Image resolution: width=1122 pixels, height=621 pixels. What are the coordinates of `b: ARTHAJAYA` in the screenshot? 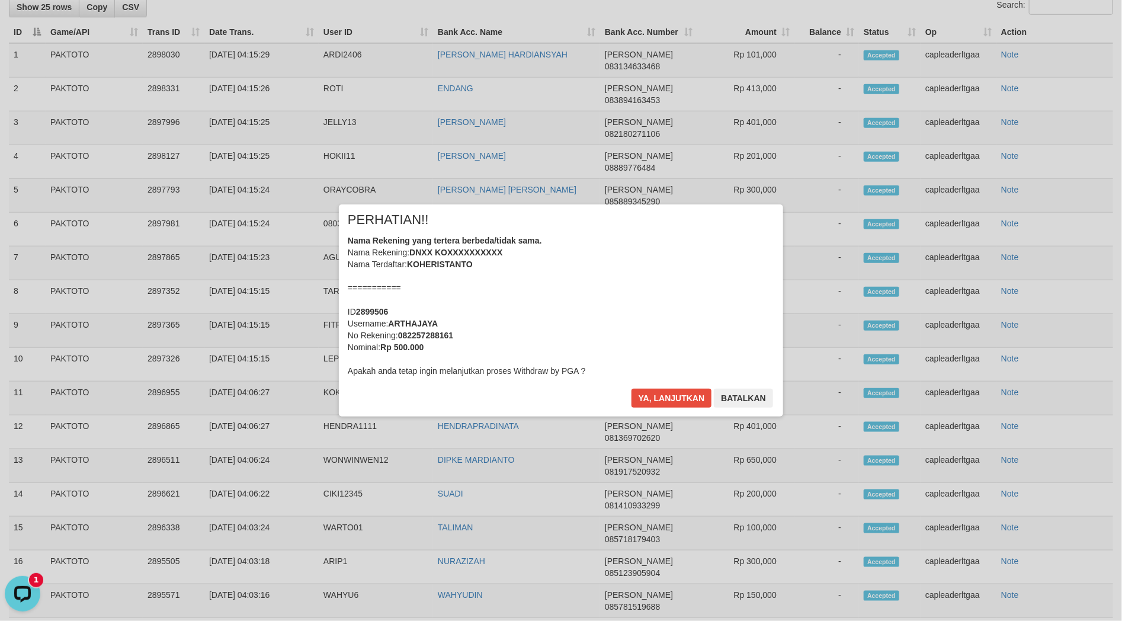 It's located at (413, 324).